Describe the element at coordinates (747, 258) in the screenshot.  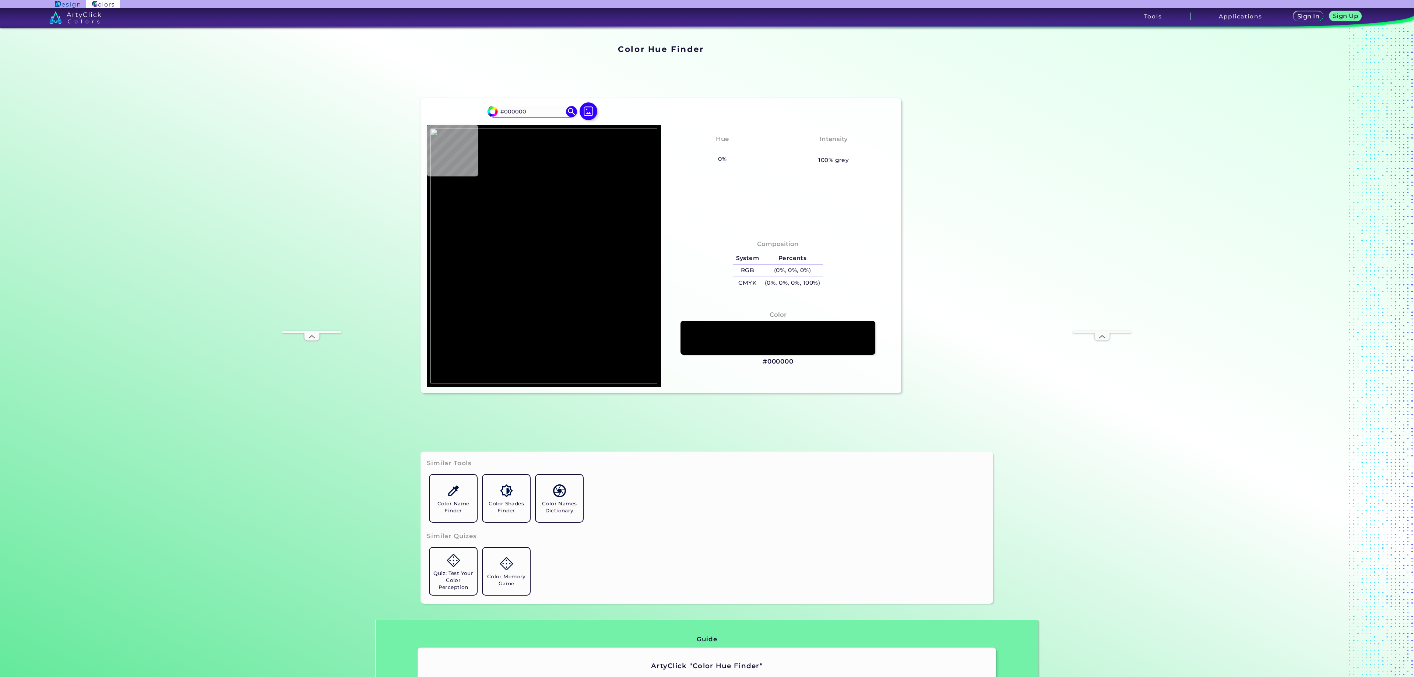
I see `h5: System` at that location.